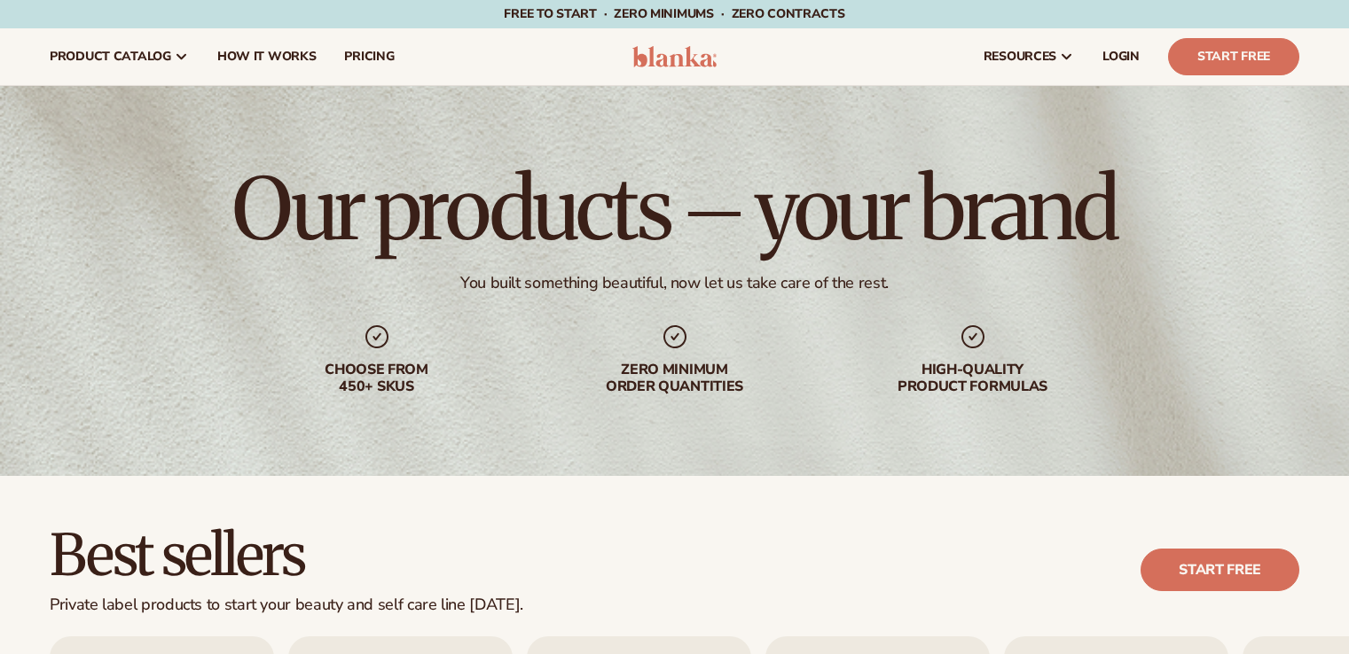  What do you see at coordinates (267, 57) in the screenshot?
I see `a: How It Works` at bounding box center [267, 57].